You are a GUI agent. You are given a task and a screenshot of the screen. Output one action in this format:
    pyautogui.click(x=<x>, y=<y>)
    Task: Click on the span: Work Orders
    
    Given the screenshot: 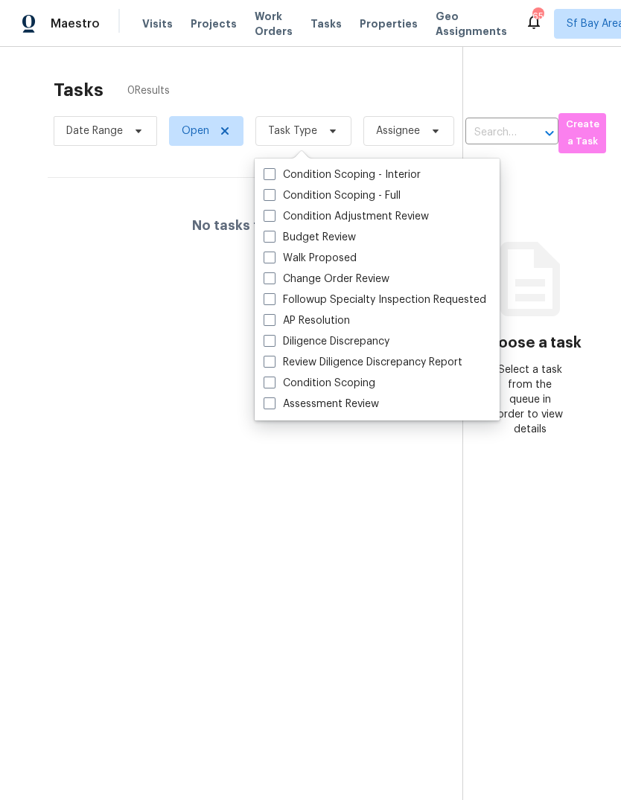 What is the action you would take?
    pyautogui.click(x=273, y=24)
    